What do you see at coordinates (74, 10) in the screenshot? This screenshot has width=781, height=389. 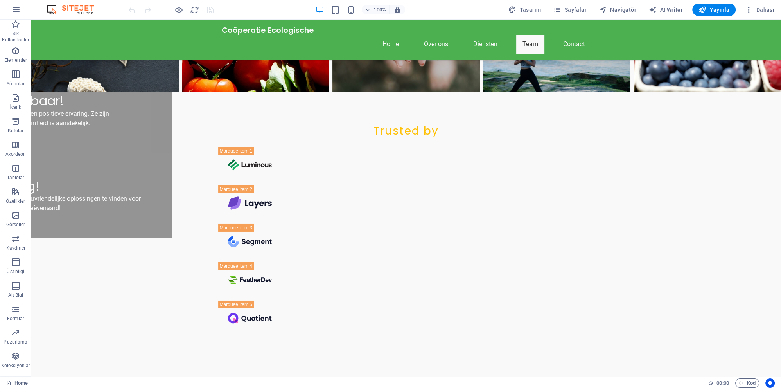 I see `img: Editor Logo` at bounding box center [74, 10].